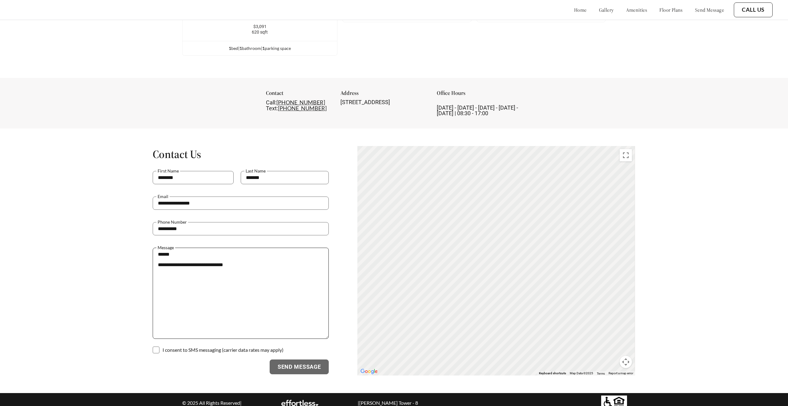 The height and width of the screenshot is (406, 788). What do you see at coordinates (621, 373) in the screenshot?
I see `a: Report a map error` at bounding box center [621, 373].